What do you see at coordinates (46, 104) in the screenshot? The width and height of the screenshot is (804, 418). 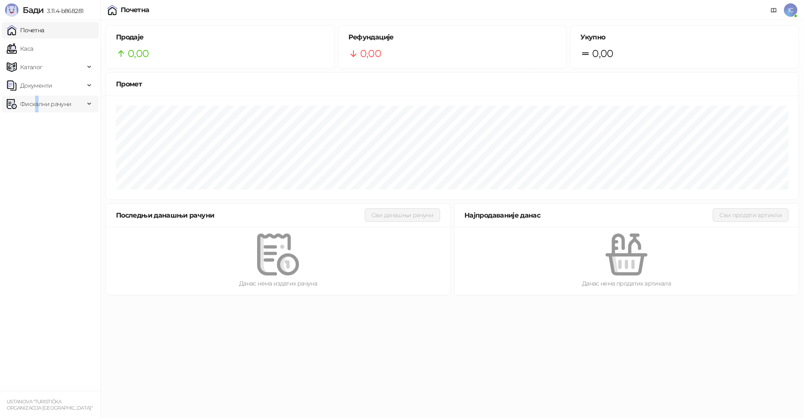 I see `span: Фискални рачуни` at bounding box center [46, 104].